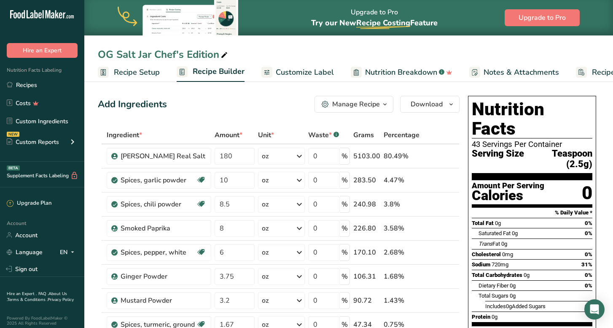 This screenshot has width=613, height=328. I want to click on div: Ginger Powder, so click(163, 276).